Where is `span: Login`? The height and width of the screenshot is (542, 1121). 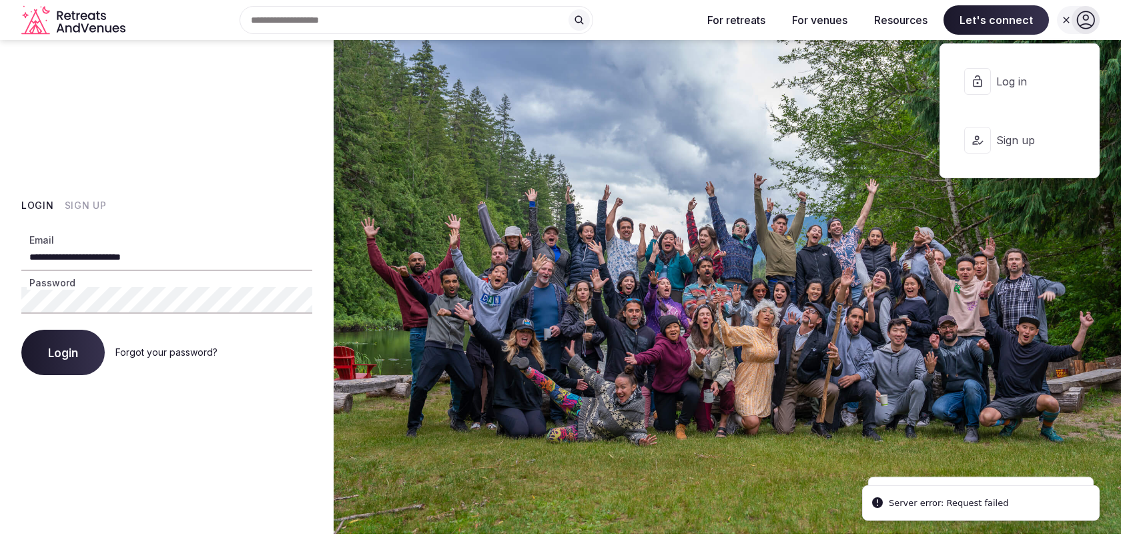 span: Login is located at coordinates (63, 352).